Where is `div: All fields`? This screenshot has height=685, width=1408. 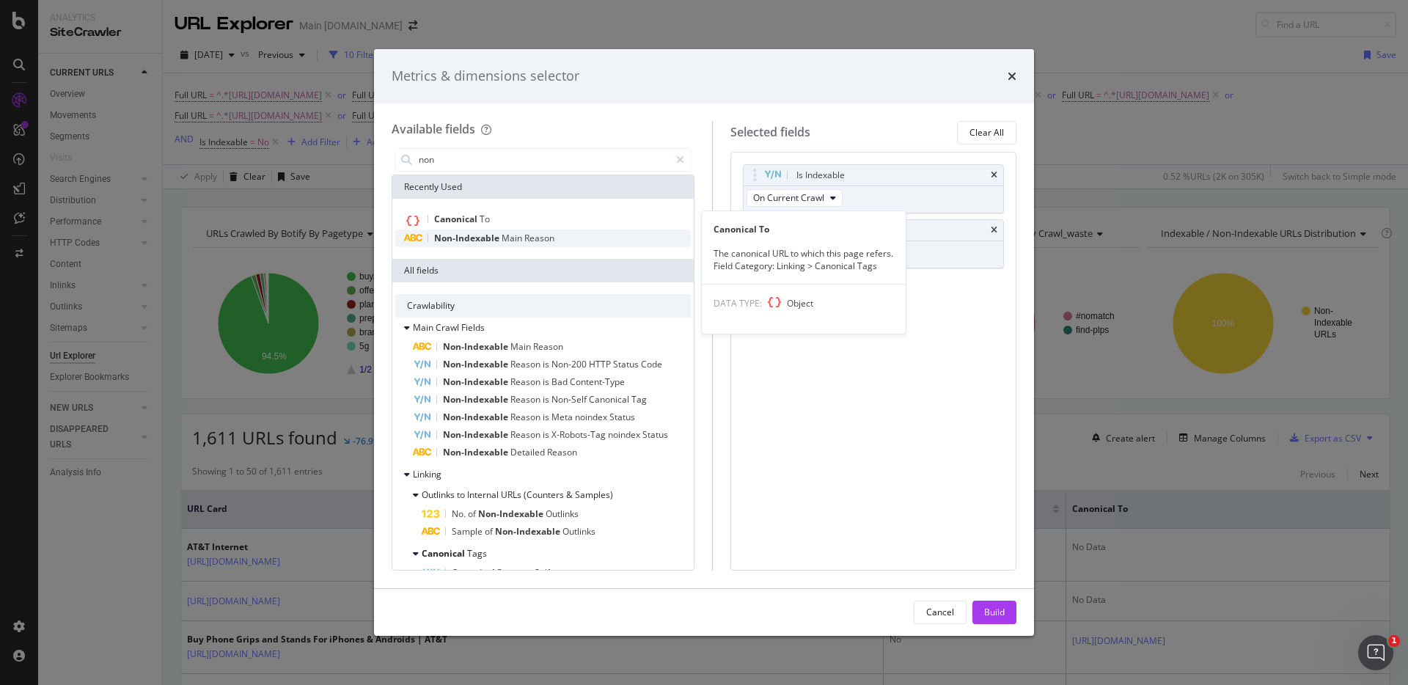
div: All fields is located at coordinates (543, 271).